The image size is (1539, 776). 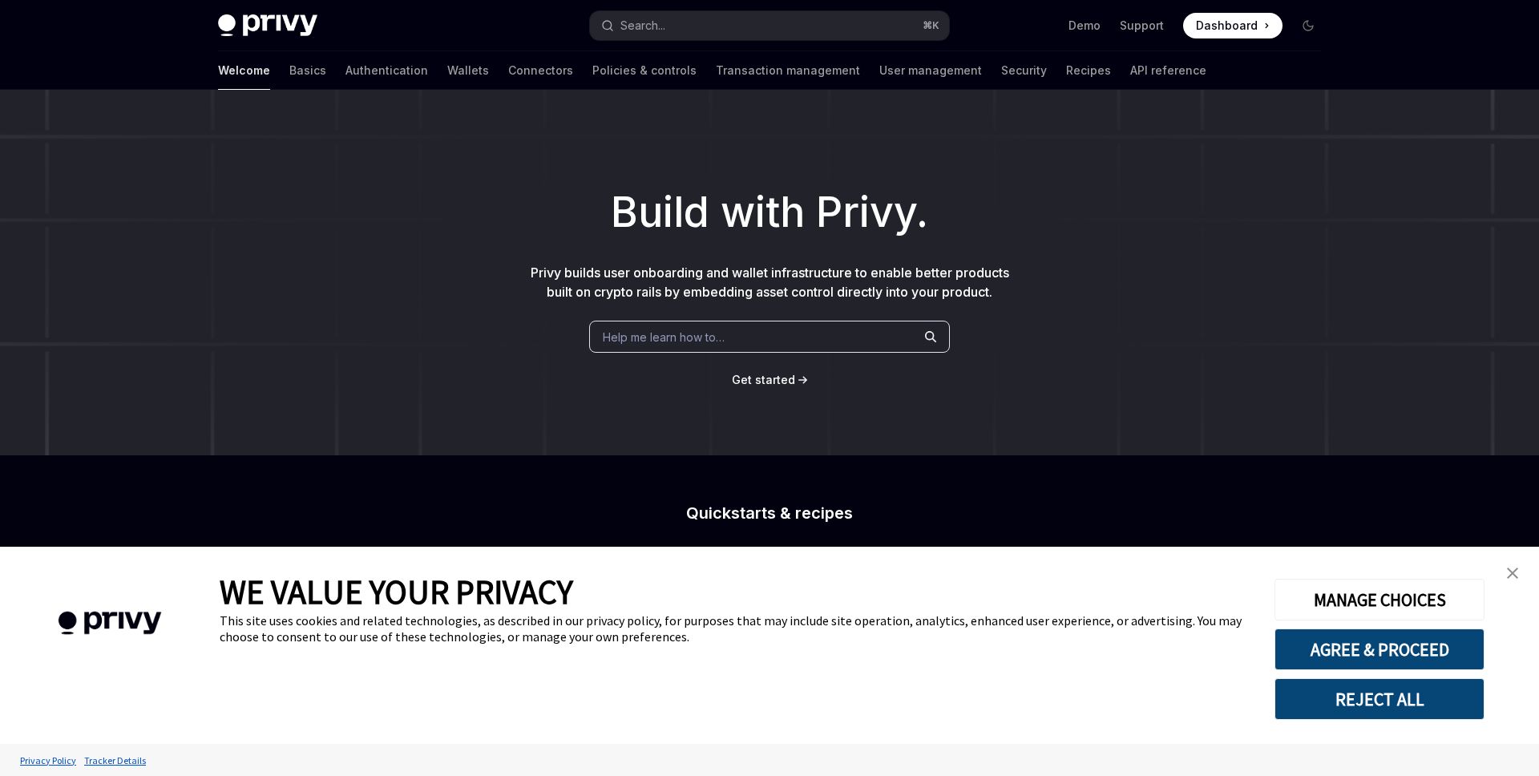 I want to click on a: Basics, so click(x=308, y=71).